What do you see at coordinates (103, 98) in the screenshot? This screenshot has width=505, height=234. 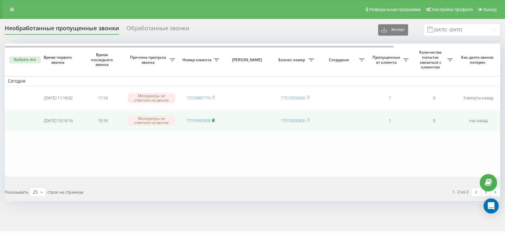 I see `td: 11:16` at bounding box center [103, 98].